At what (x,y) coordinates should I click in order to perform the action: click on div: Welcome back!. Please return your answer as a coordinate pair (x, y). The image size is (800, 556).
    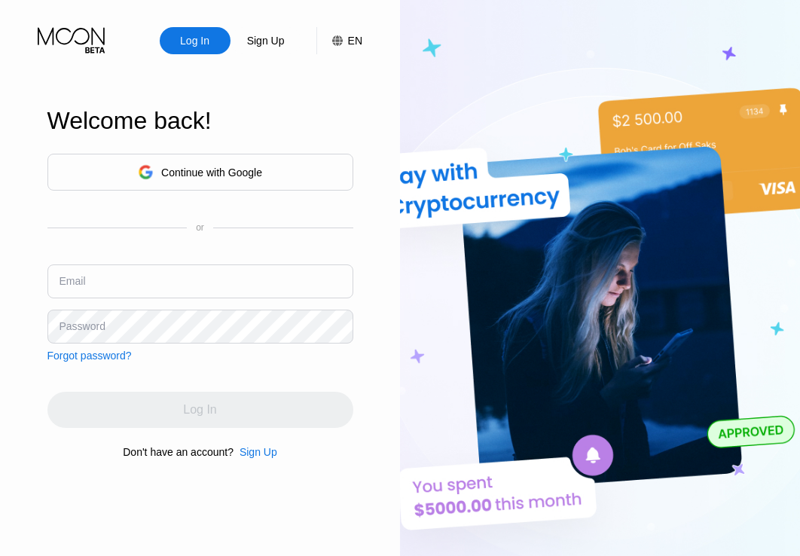
    Looking at the image, I should click on (200, 121).